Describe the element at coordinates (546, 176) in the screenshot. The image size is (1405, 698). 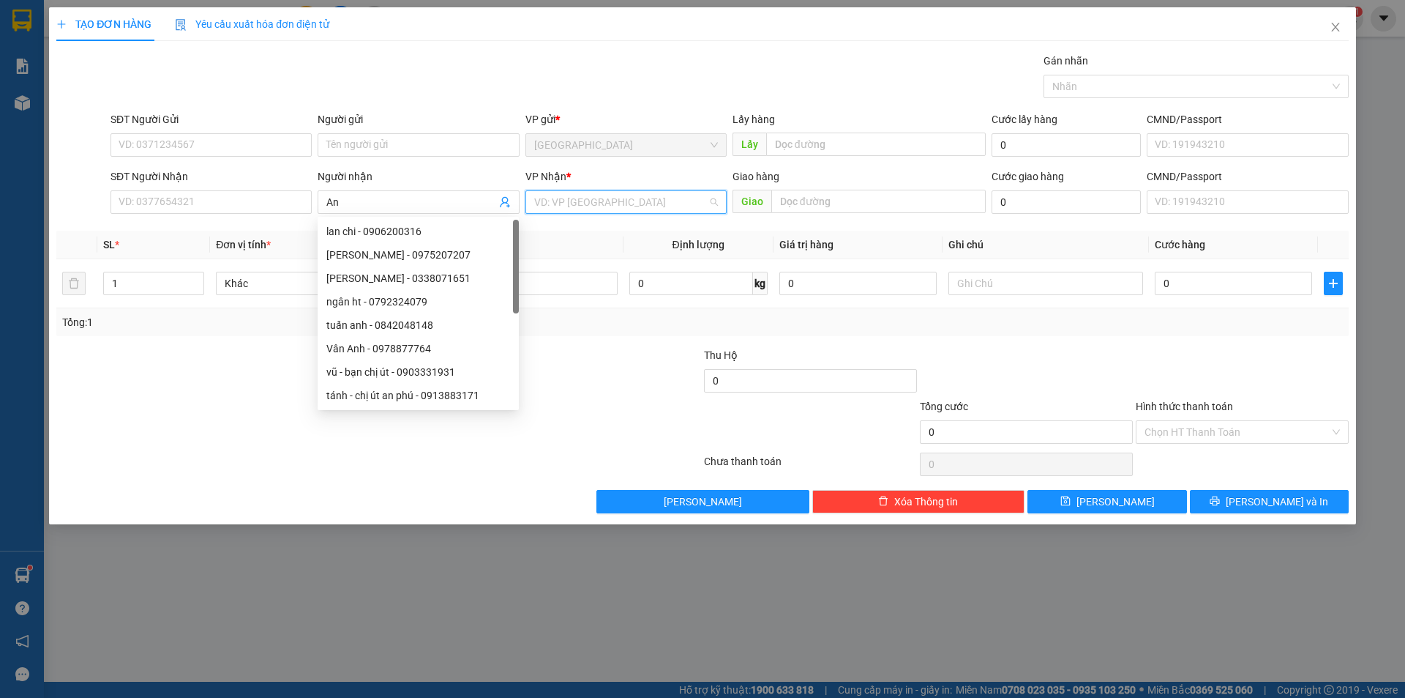
I see `span: VP Nhận` at that location.